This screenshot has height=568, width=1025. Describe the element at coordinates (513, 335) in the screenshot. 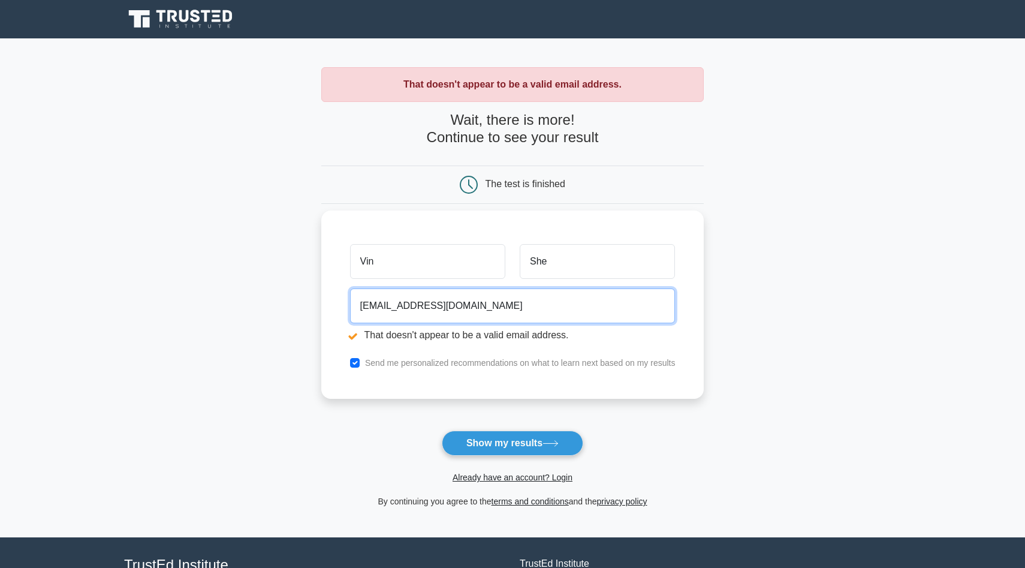

I see `li: That doesn't appear to be a valid email address.` at that location.